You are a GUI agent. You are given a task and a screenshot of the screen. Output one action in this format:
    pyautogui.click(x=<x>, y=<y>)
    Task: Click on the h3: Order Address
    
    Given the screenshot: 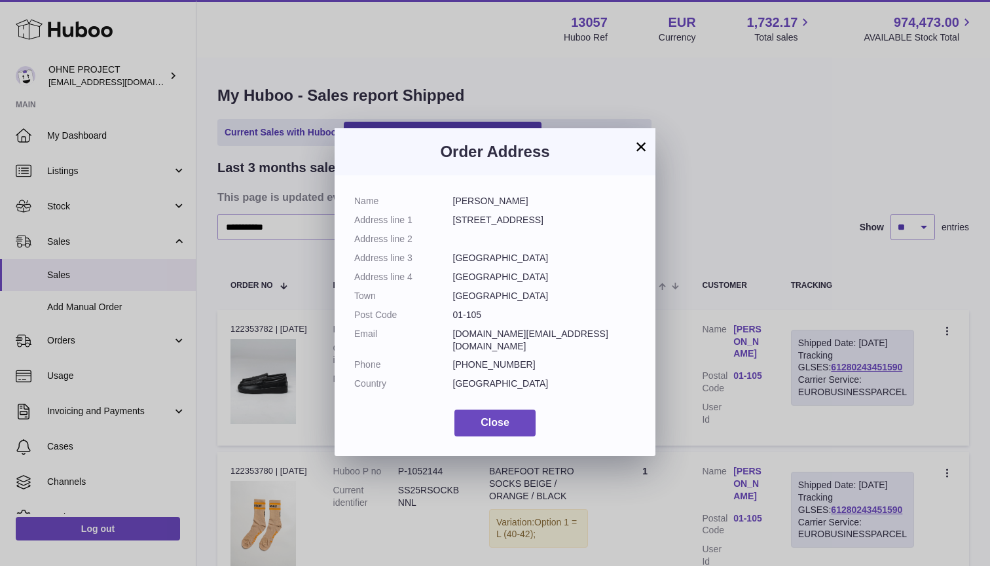 What is the action you would take?
    pyautogui.click(x=495, y=152)
    